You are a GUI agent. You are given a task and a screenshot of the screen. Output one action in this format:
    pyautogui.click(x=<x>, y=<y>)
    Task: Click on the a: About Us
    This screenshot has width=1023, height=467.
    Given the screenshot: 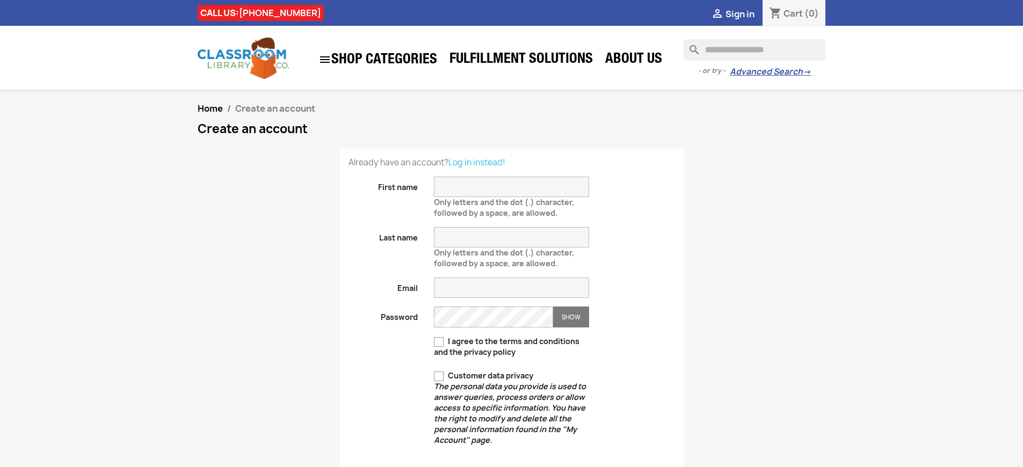 What is the action you would take?
    pyautogui.click(x=634, y=60)
    